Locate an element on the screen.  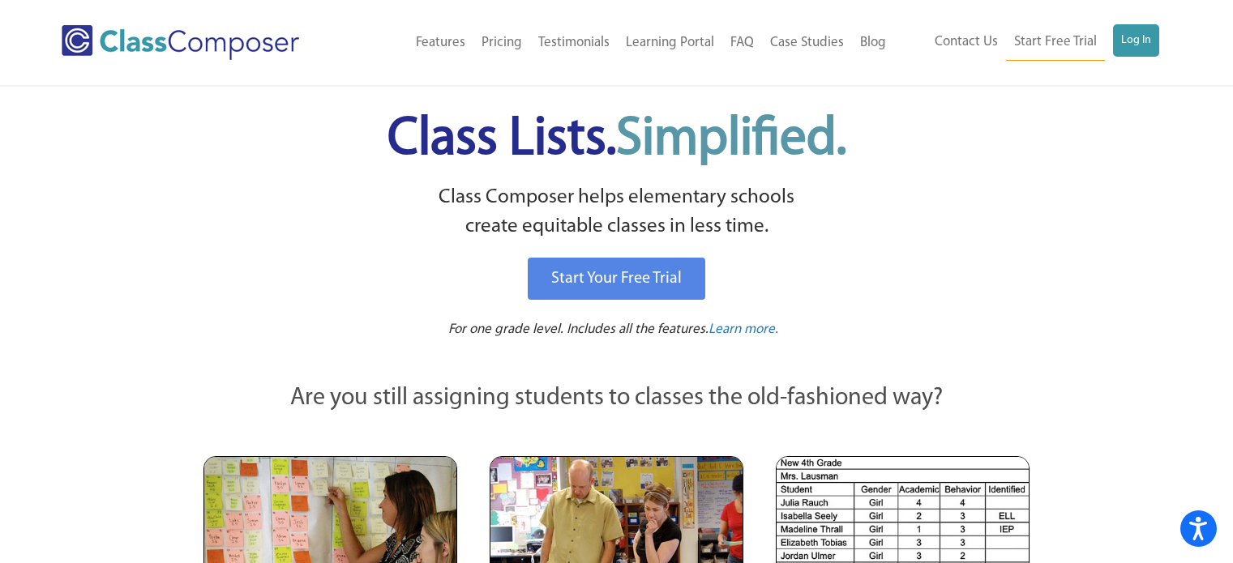
a: Learn more. is located at coordinates (743, 330).